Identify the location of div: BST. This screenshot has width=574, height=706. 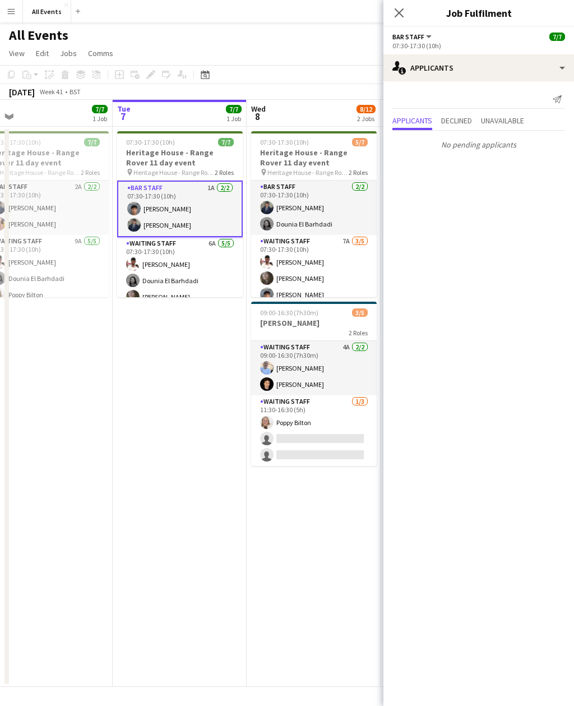
(75, 91).